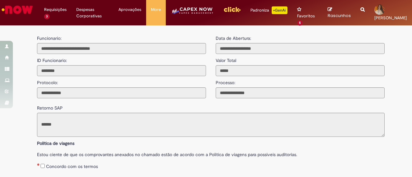  I want to click on label: Protocolo:, so click(47, 81).